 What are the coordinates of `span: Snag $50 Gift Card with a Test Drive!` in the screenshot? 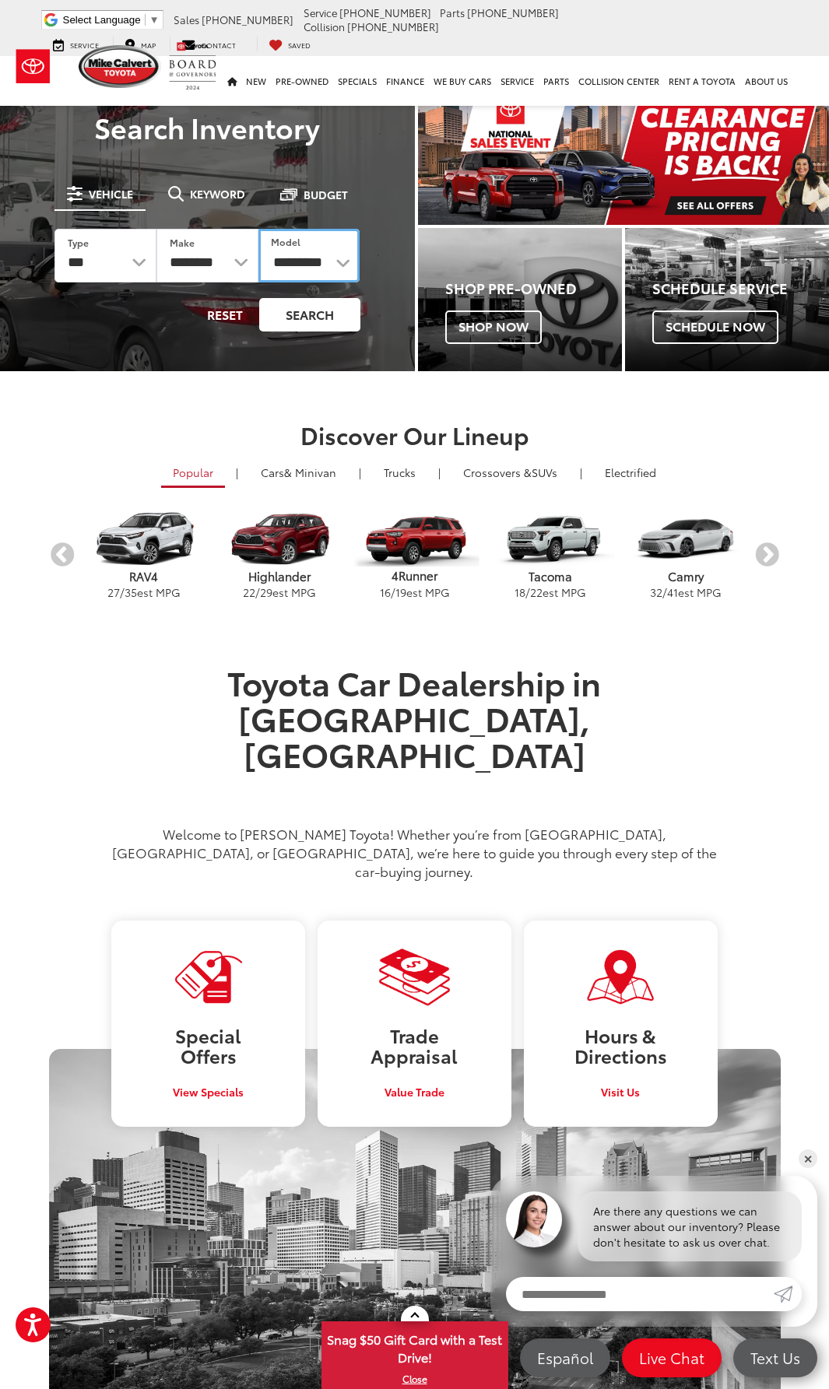 It's located at (415, 1347).